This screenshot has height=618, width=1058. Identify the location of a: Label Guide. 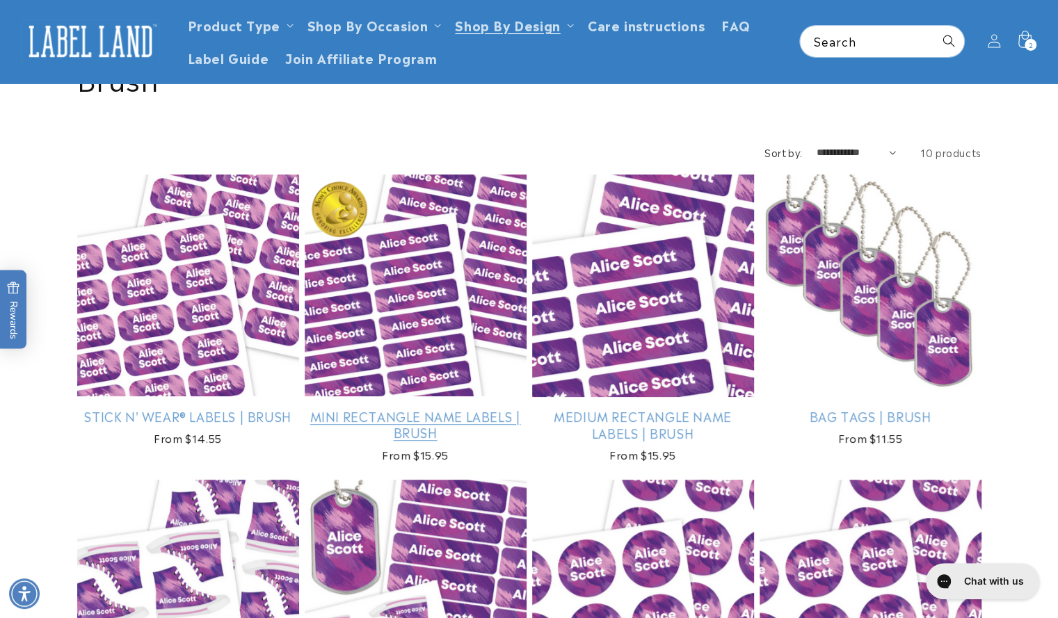
(228, 57).